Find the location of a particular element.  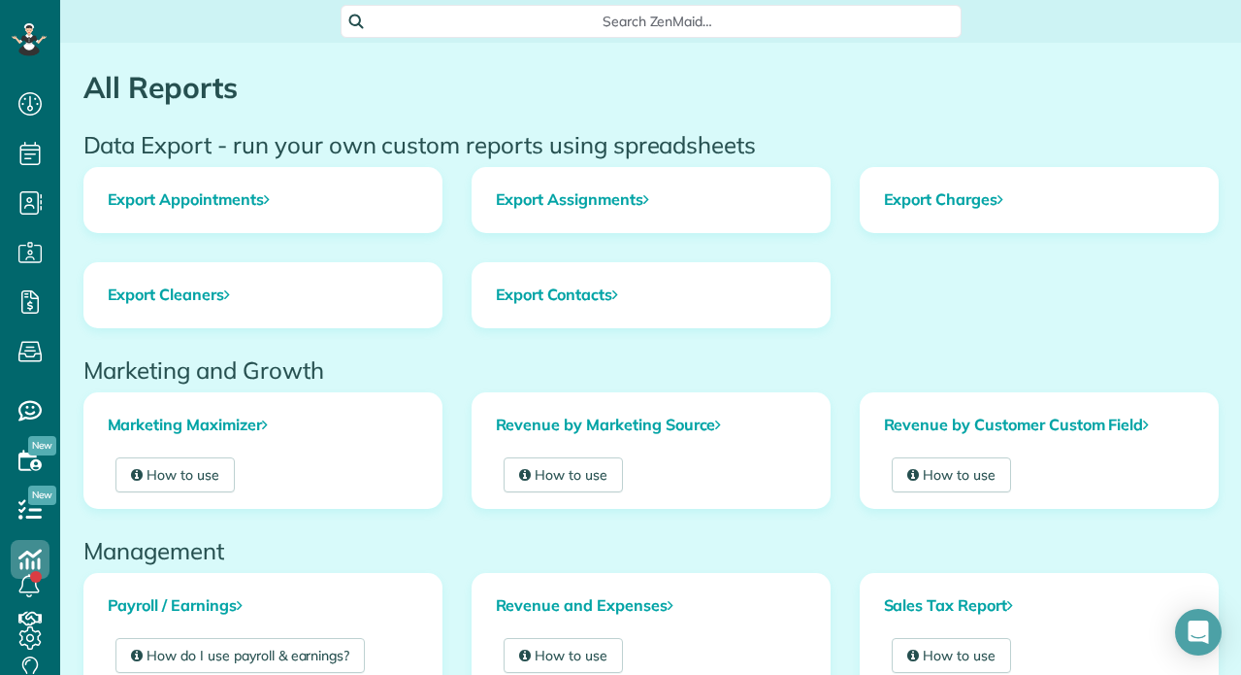

a: Export Cleaners is located at coordinates (263, 295).